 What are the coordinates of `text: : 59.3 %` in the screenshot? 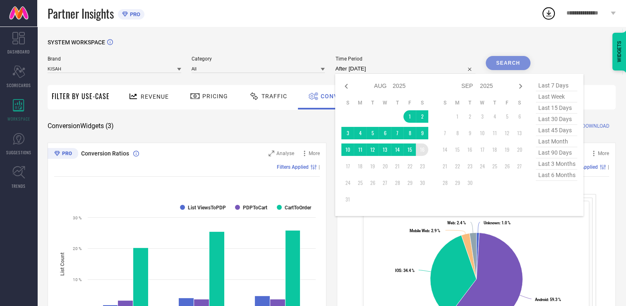 It's located at (548, 299).